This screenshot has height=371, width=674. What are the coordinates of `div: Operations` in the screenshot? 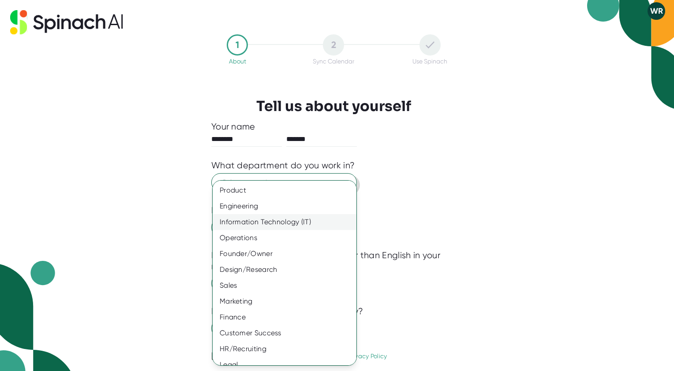 It's located at (287, 238).